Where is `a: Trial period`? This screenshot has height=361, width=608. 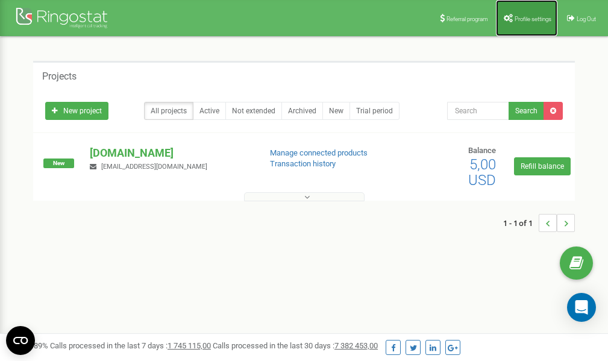 a: Trial period is located at coordinates (374, 111).